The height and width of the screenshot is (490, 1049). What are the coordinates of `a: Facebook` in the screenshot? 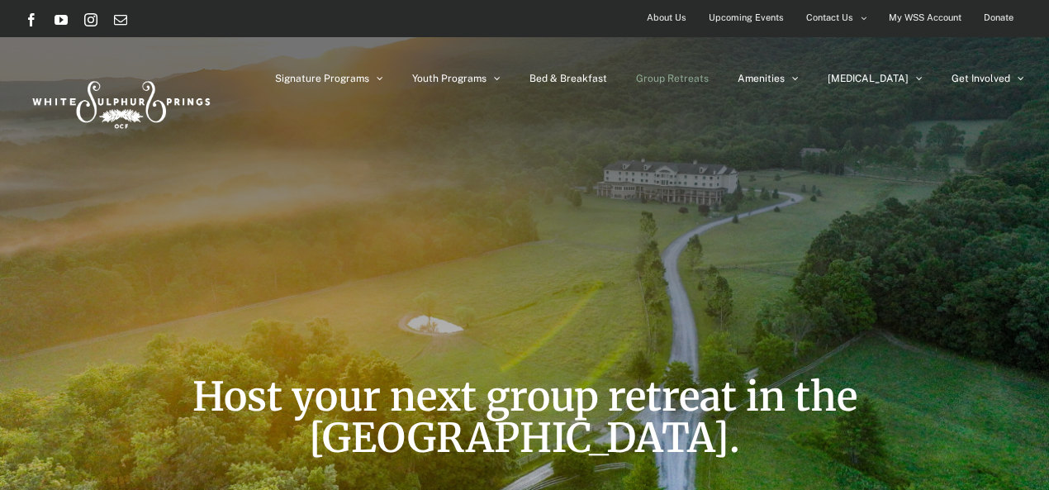 It's located at (31, 20).